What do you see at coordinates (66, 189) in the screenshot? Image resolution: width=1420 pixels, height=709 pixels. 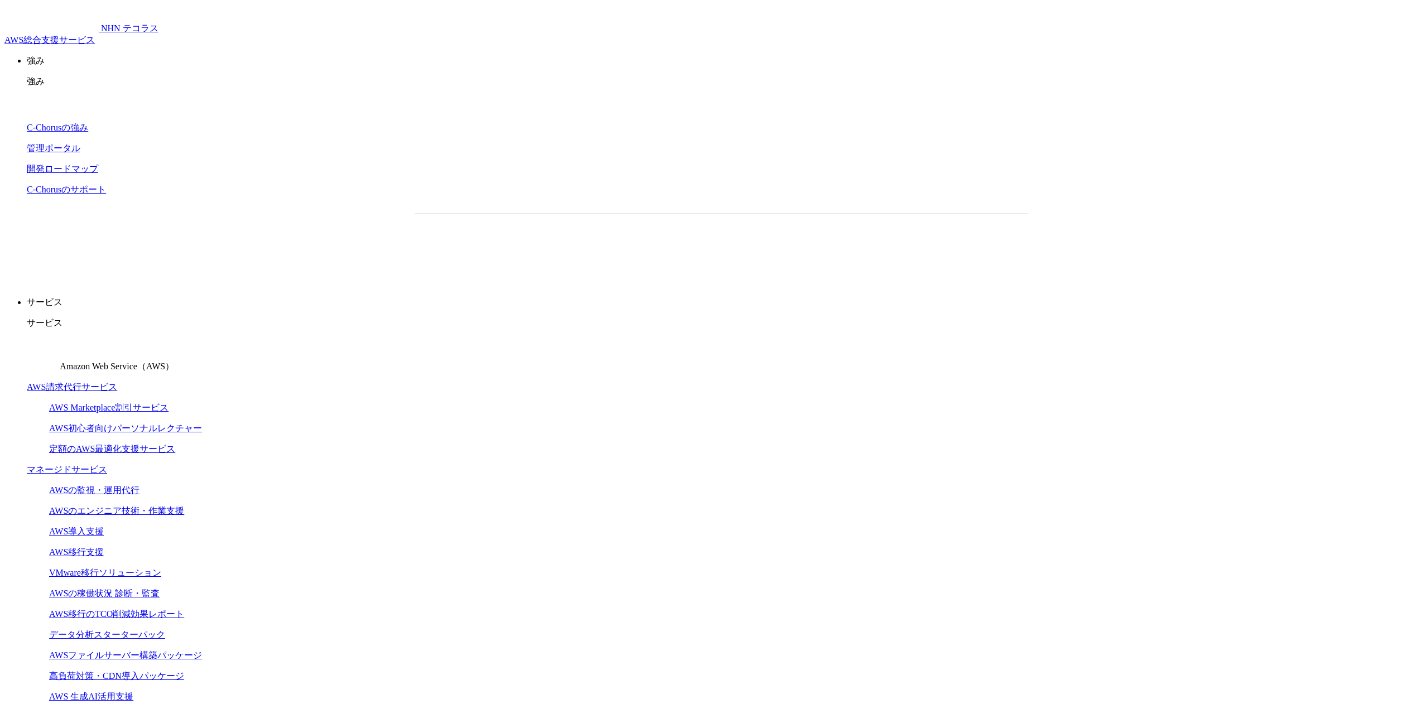 I see `a: C-Chorusのサポート` at bounding box center [66, 189].